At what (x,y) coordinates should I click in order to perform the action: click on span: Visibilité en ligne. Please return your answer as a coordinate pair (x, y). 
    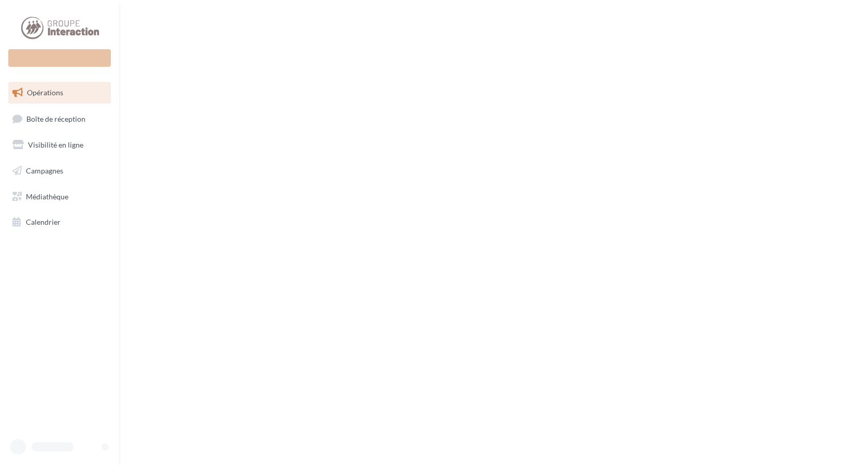
    Looking at the image, I should click on (55, 145).